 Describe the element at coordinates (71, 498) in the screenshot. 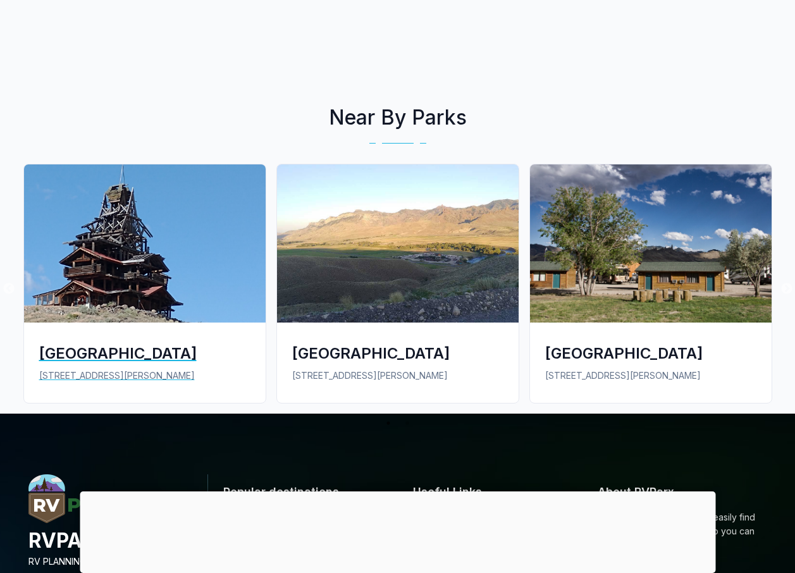

I see `img: RVParx.com` at that location.